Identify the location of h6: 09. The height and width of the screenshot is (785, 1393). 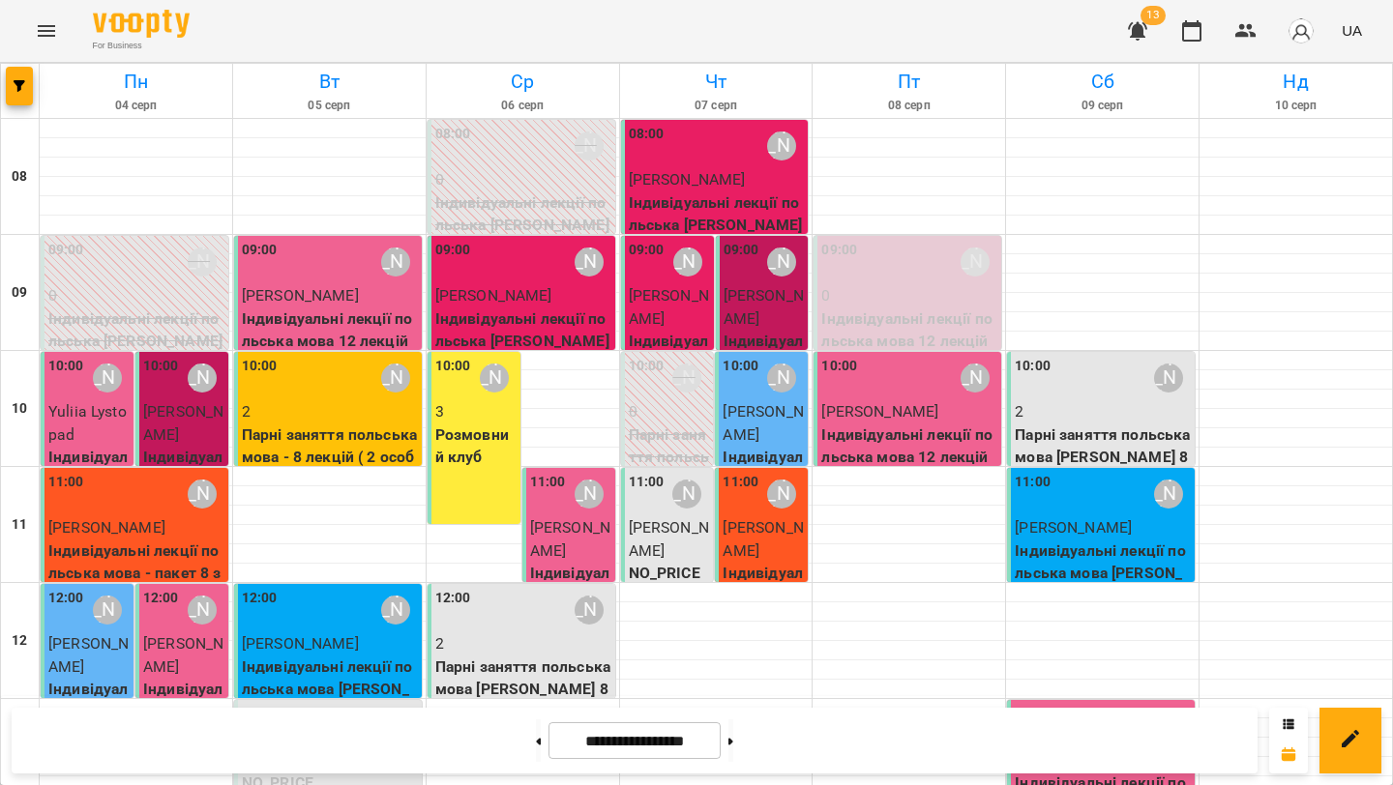
(19, 293).